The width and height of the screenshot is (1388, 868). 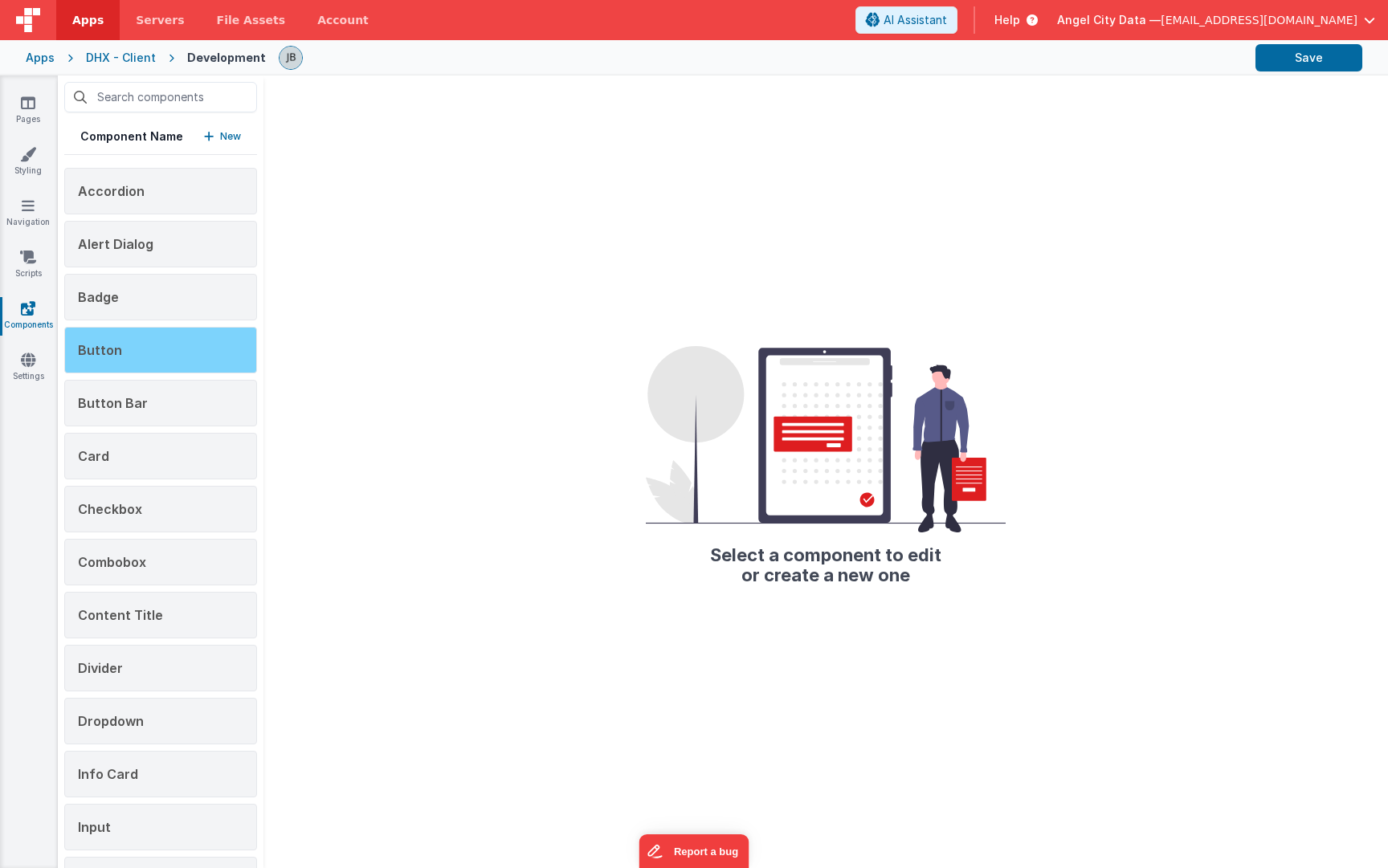 I want to click on span: Button Bar, so click(x=112, y=403).